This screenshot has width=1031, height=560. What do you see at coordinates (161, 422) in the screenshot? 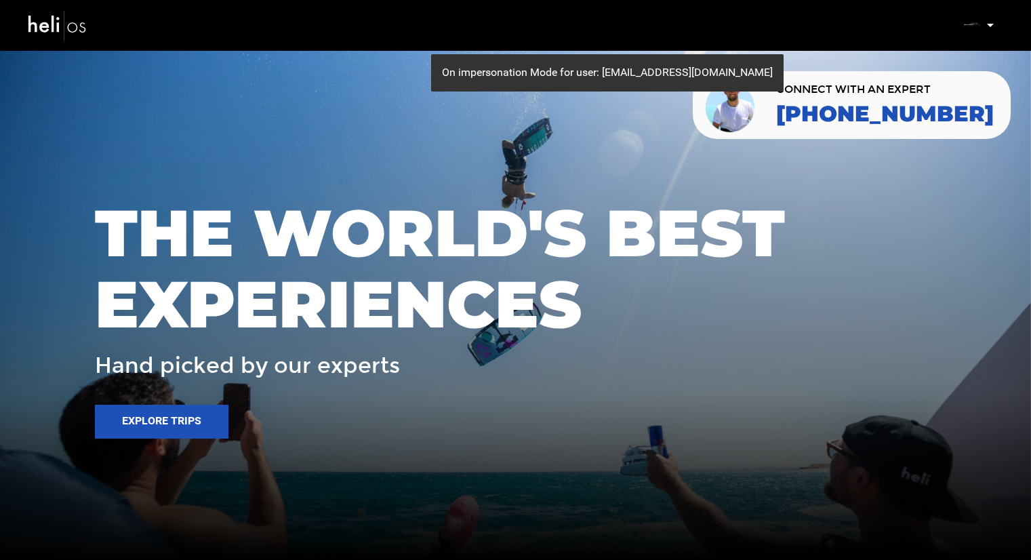
I see `button: Explore Trips` at bounding box center [161, 422].